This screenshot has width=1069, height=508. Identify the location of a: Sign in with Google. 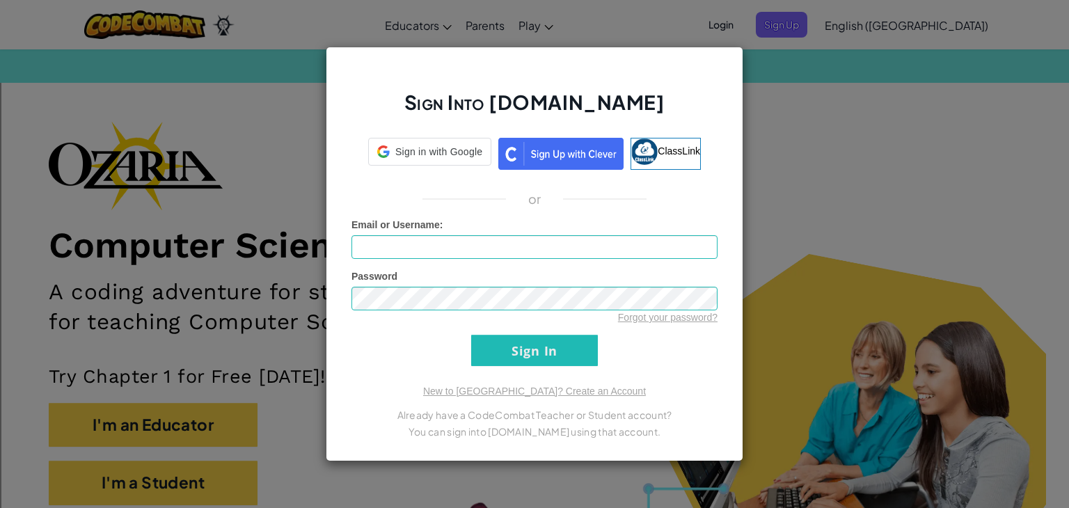
(429, 154).